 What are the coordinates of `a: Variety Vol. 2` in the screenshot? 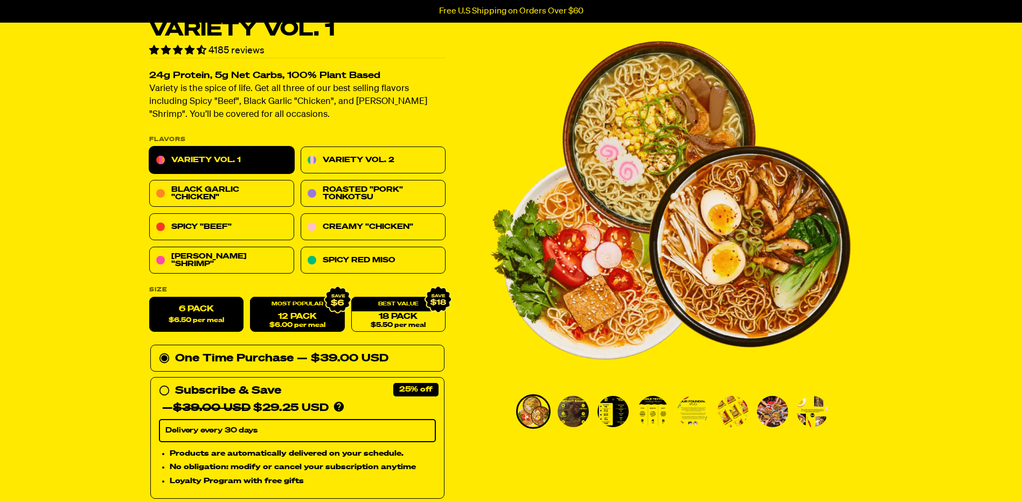 It's located at (373, 161).